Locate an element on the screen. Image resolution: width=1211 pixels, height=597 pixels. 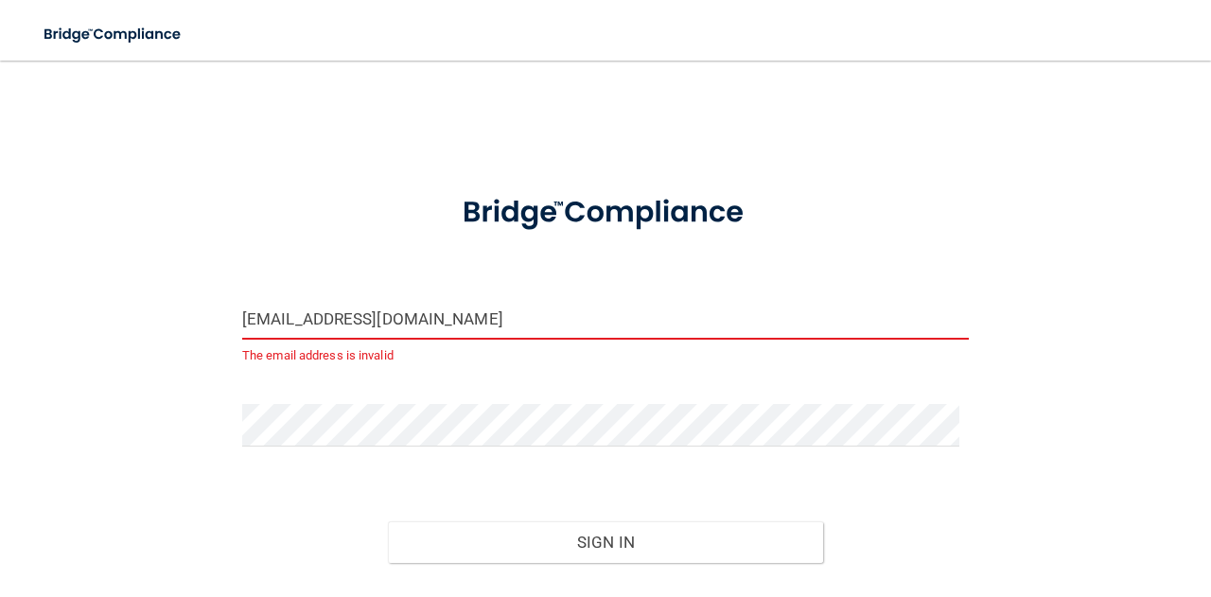
input: Email is located at coordinates (606, 318).